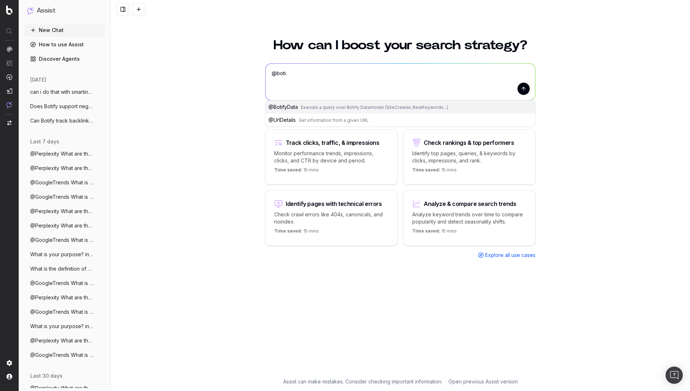 The width and height of the screenshot is (690, 391). Describe the element at coordinates (46, 376) in the screenshot. I see `span: last 30 days` at that location.